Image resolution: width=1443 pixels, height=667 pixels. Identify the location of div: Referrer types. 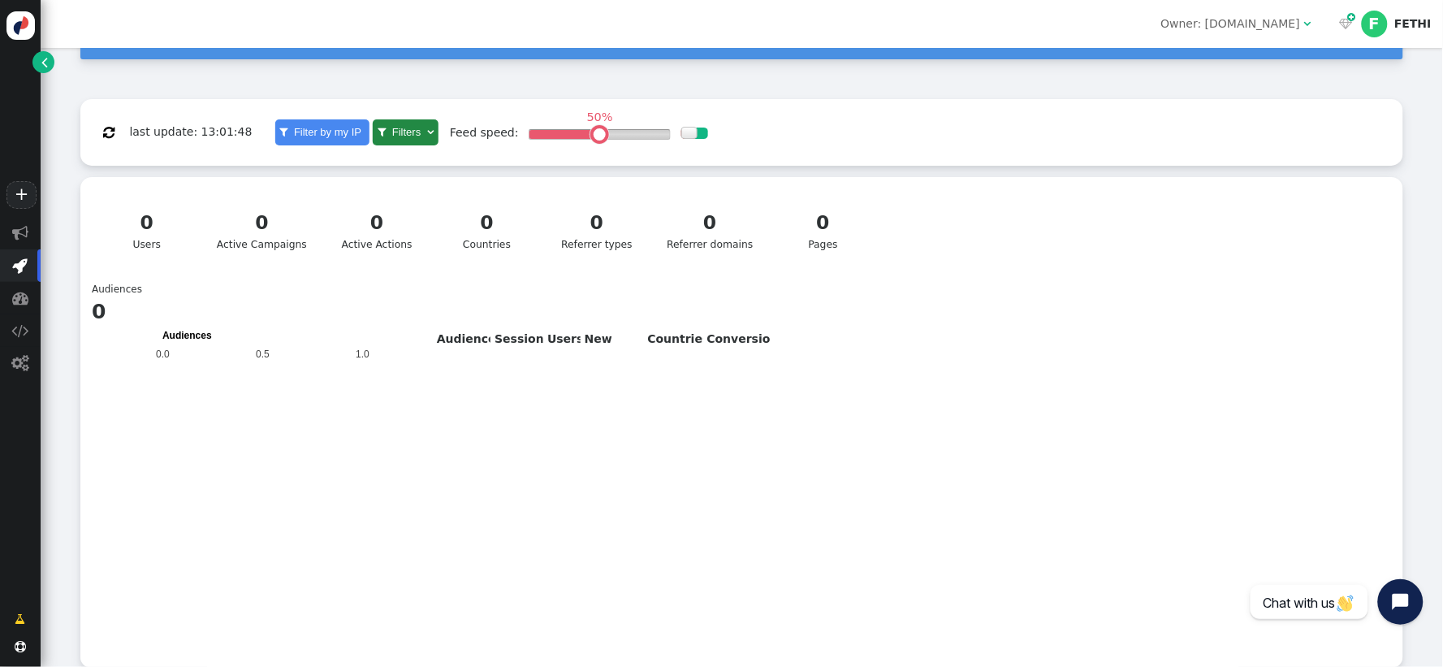
(597, 231).